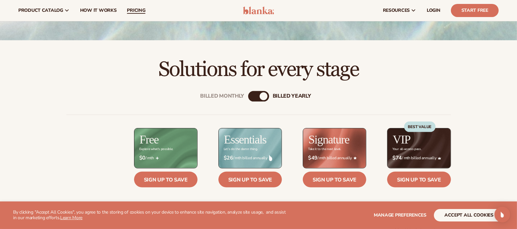 The image size is (517, 229). What do you see at coordinates (475, 10) in the screenshot?
I see `a: Start Free` at bounding box center [475, 10].